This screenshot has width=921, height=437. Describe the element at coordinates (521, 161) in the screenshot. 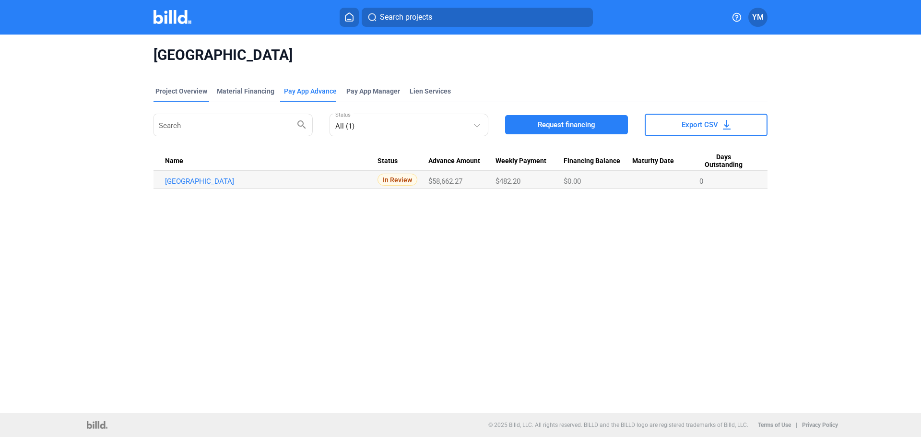

I see `span: Weekly Payment` at that location.